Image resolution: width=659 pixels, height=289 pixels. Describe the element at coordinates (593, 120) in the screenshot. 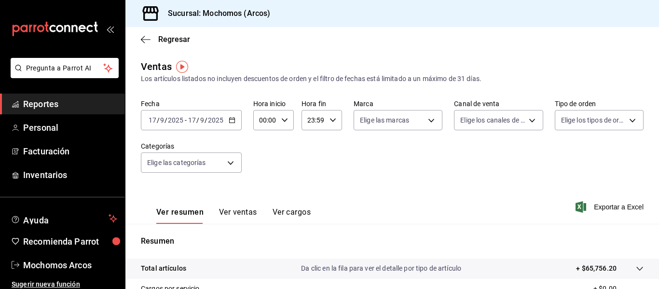

I see `span: Elige los tipos de orden` at that location.